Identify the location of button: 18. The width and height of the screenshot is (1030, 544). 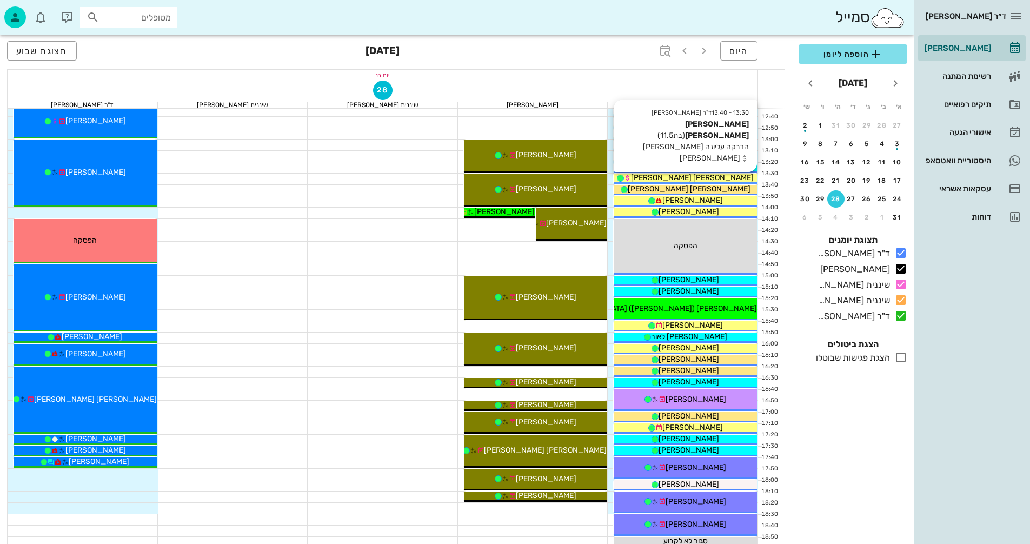
(882, 181).